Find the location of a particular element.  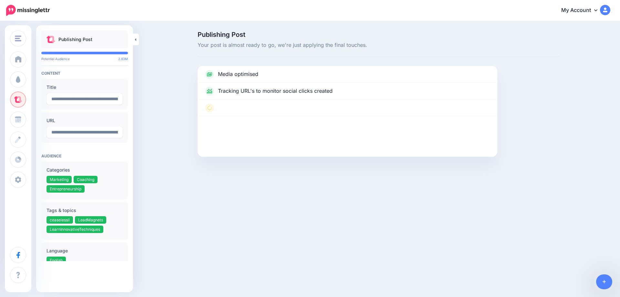

p: Publishing Post is located at coordinates (75, 39).